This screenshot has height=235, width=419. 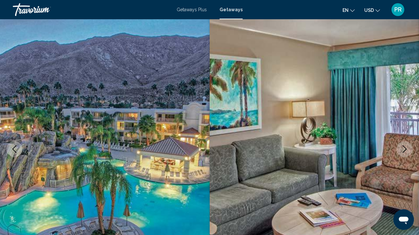 I want to click on button: Previous image, so click(x=14, y=149).